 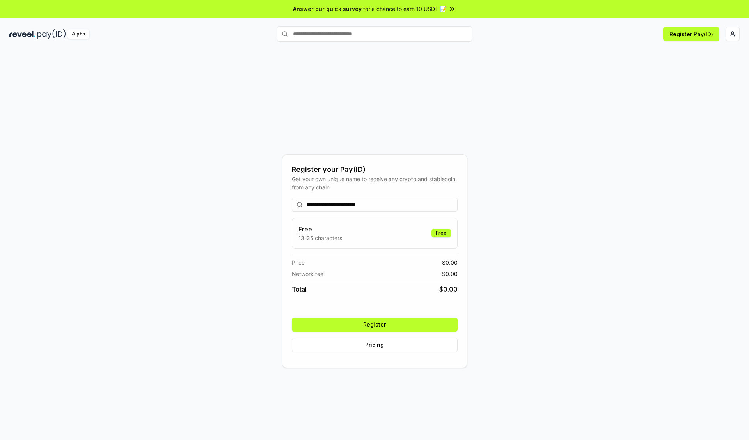 I want to click on button: Register, so click(x=374, y=325).